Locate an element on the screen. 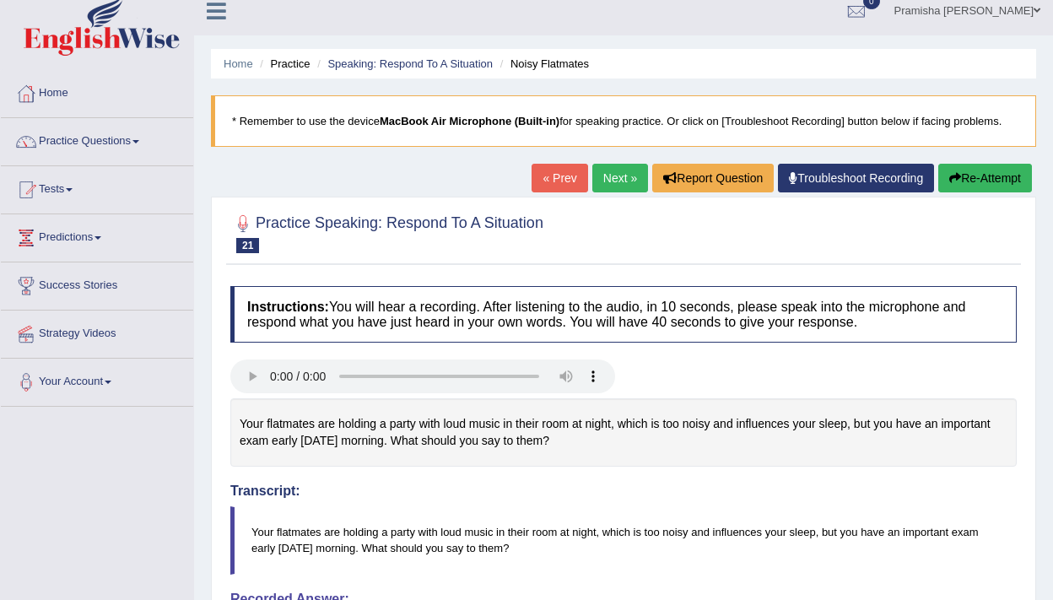 The width and height of the screenshot is (1053, 600). a: Tests is located at coordinates (97, 187).